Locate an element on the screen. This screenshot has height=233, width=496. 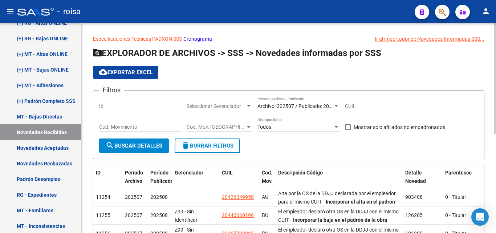
span: Seleccionar Gerenciador is located at coordinates (216, 106).